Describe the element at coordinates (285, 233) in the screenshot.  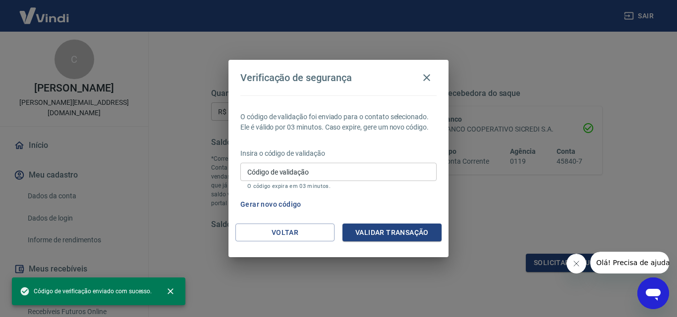
I see `button: Voltar` at that location.